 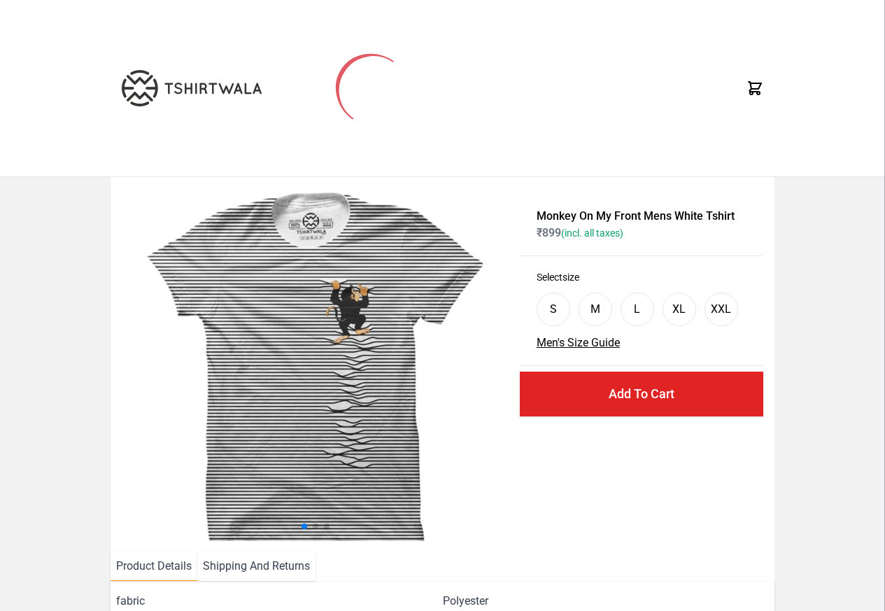 What do you see at coordinates (580, 232) in the screenshot?
I see `span: ₹ 899` at bounding box center [580, 232].